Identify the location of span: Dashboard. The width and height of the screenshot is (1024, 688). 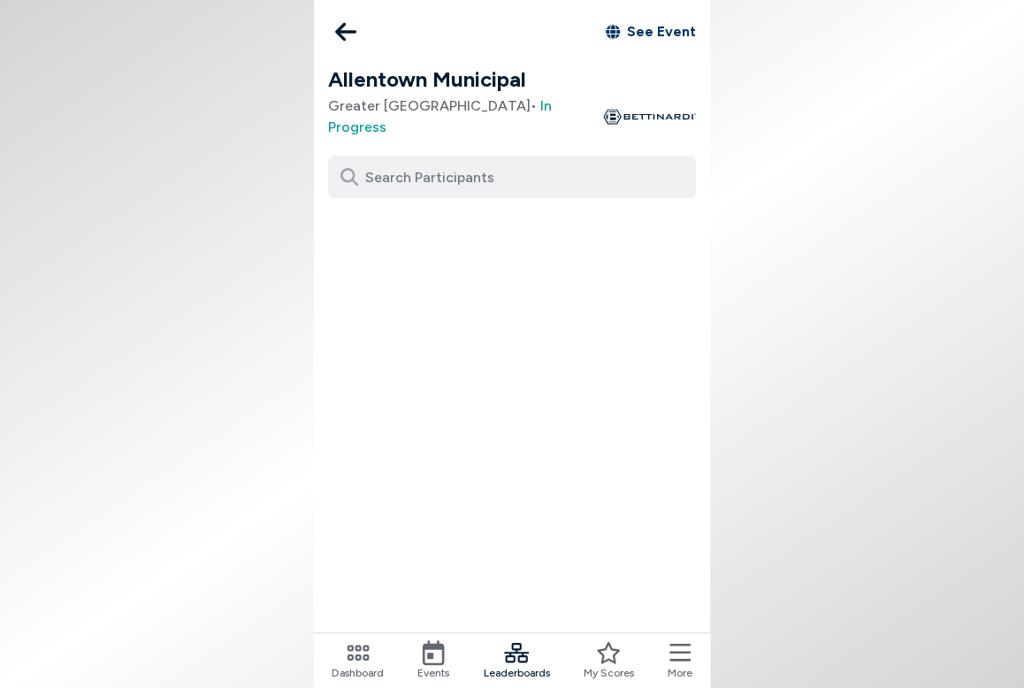
(357, 673).